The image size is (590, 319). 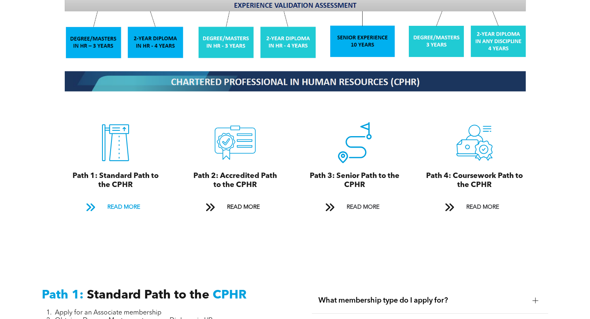 I want to click on span: Path 4: Coursework Path to the CPHR, so click(x=474, y=180).